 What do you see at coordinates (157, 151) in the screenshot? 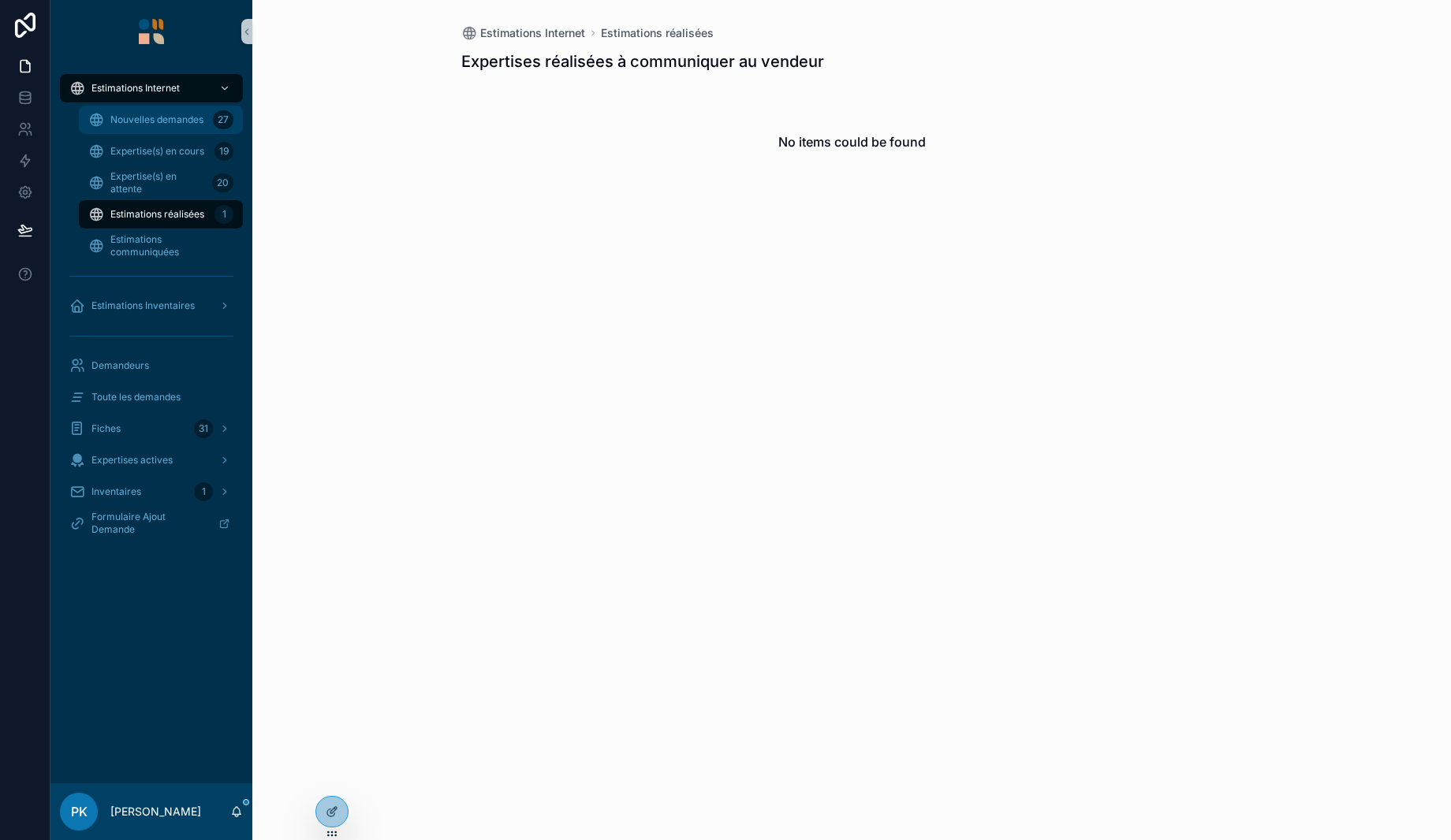
I see `span: Expertise(s) en cours` at bounding box center [157, 151].